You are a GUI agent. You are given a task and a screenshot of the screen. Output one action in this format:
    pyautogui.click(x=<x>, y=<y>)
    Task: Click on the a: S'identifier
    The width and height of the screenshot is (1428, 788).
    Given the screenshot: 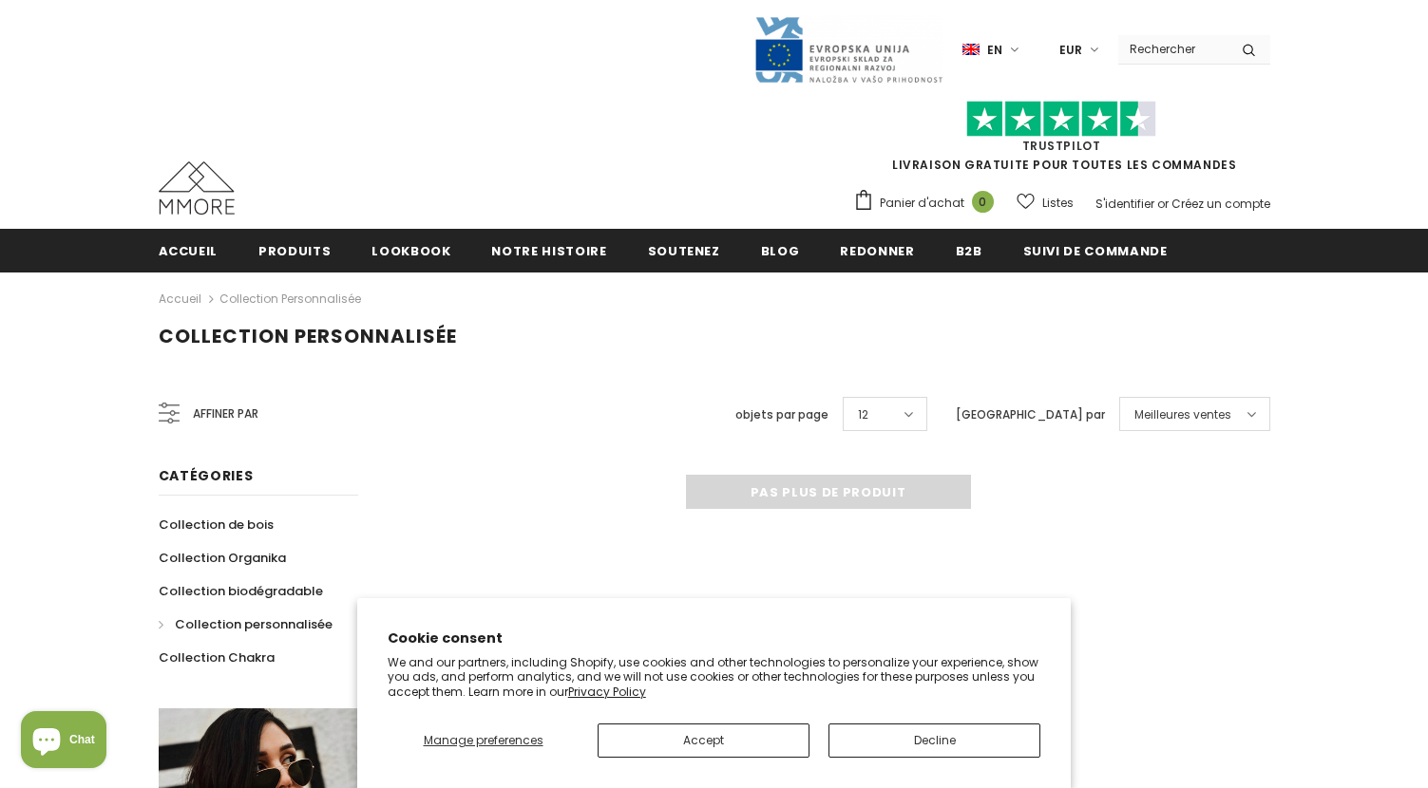 What is the action you would take?
    pyautogui.click(x=1125, y=203)
    